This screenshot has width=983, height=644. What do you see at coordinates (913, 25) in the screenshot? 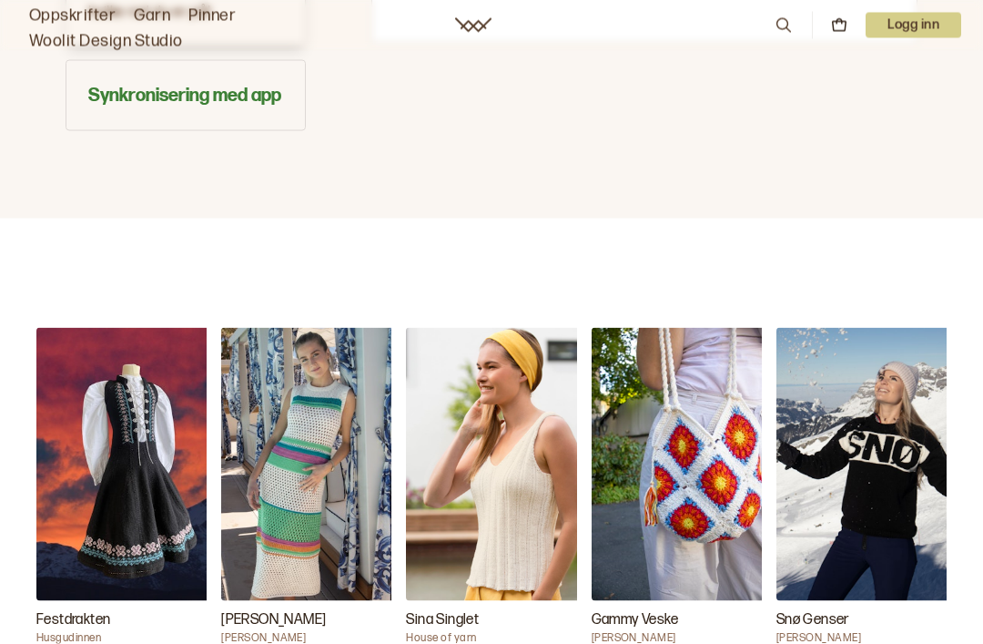
I see `p: Logg inn` at bounding box center [913, 25].